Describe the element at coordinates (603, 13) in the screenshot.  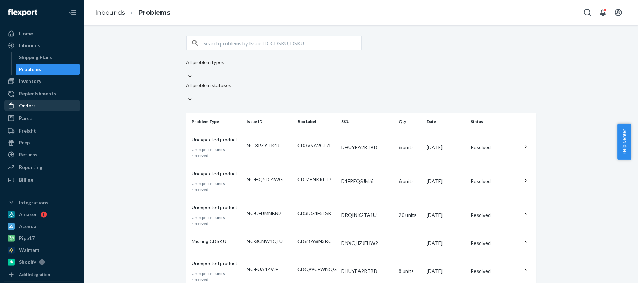
I see `button: Open notifications` at that location.